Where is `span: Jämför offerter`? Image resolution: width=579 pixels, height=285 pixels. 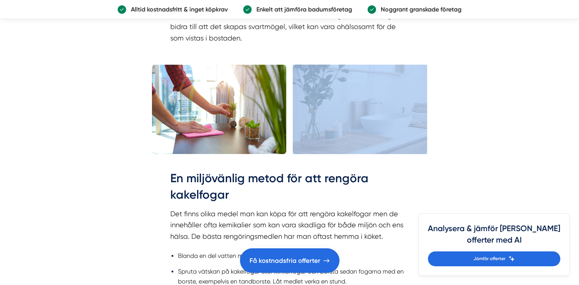 span: Jämför offerter is located at coordinates (489, 259).